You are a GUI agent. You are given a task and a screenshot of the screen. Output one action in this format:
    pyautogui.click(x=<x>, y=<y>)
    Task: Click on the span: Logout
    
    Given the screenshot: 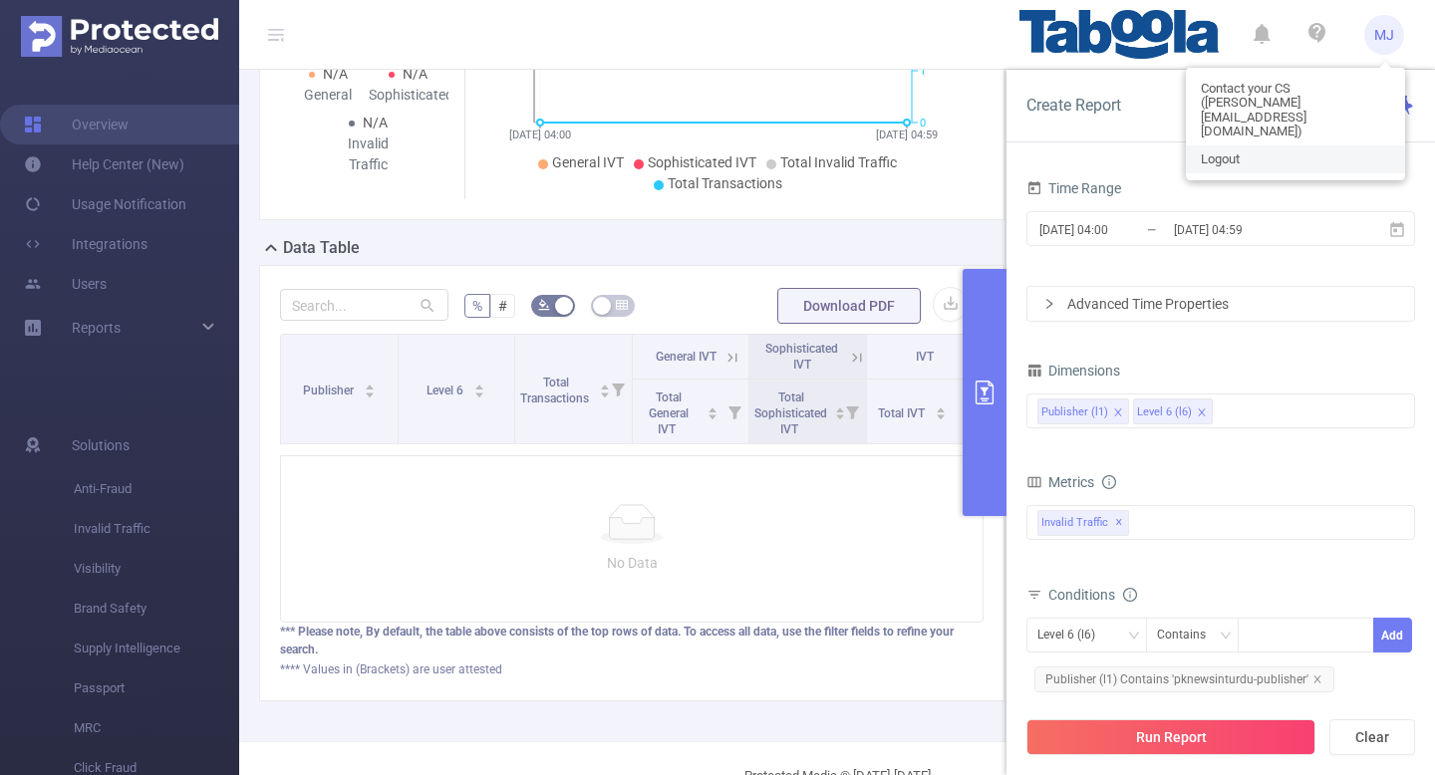 What is the action you would take?
    pyautogui.click(x=1220, y=159)
    